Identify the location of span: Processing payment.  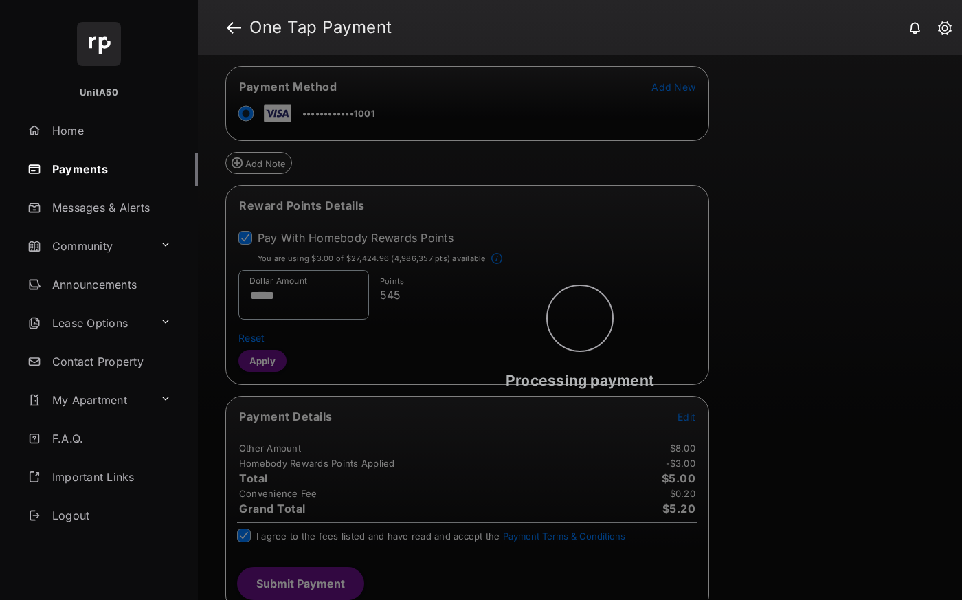
(580, 380).